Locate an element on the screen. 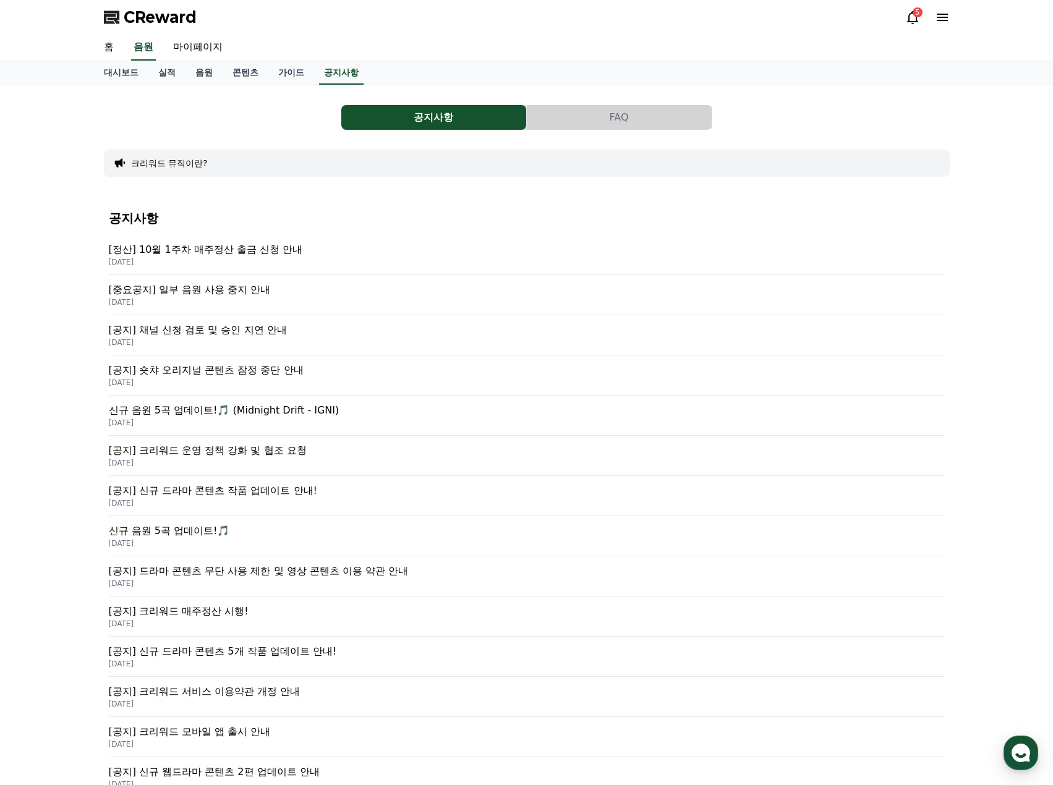 The width and height of the screenshot is (1053, 785). a: 5 is located at coordinates (913, 17).